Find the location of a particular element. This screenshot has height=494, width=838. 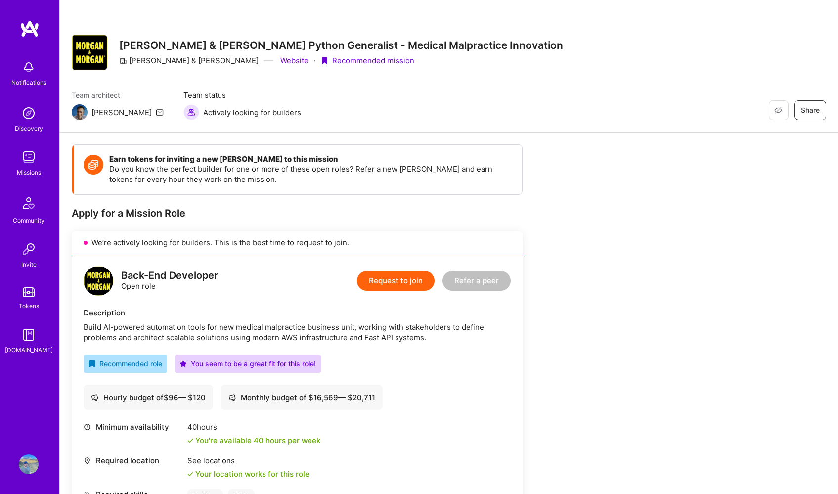

div: Your location works for this role is located at coordinates (248, 473).